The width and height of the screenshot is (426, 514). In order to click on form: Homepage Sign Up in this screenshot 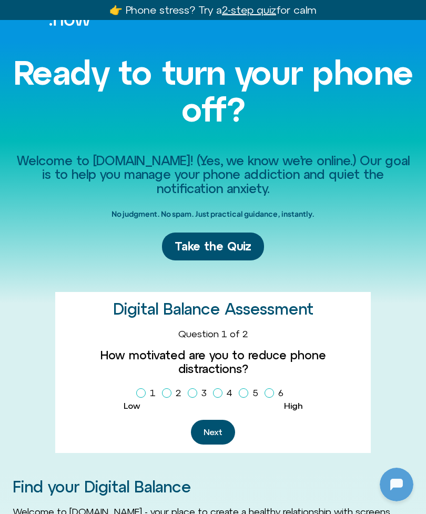, I will do `click(213, 386)`.